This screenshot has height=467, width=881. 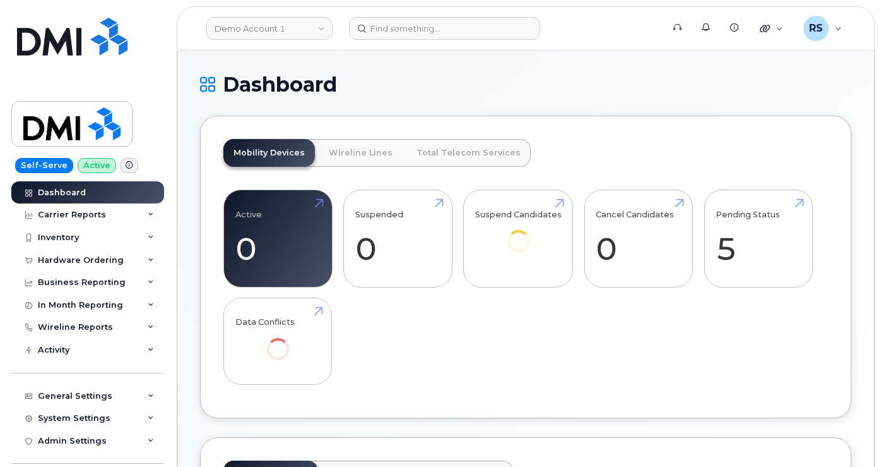 I want to click on a: Suspended 0, so click(x=398, y=239).